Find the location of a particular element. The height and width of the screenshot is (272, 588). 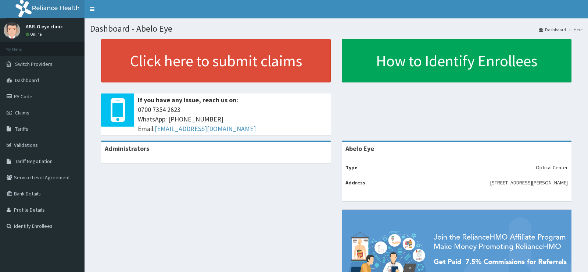

span: Dashboard is located at coordinates (27, 80).